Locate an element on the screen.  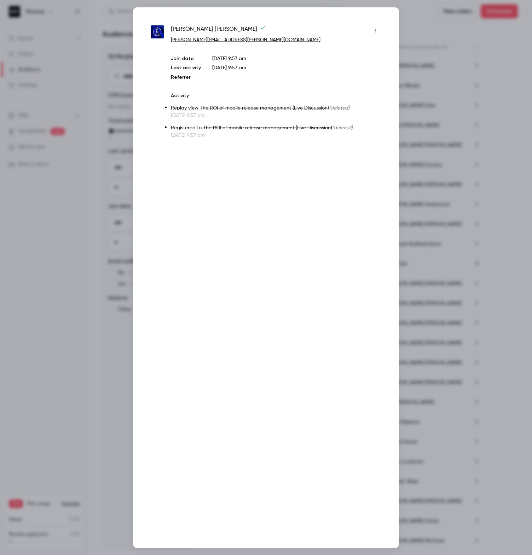
p: Replay view is located at coordinates (276, 108).